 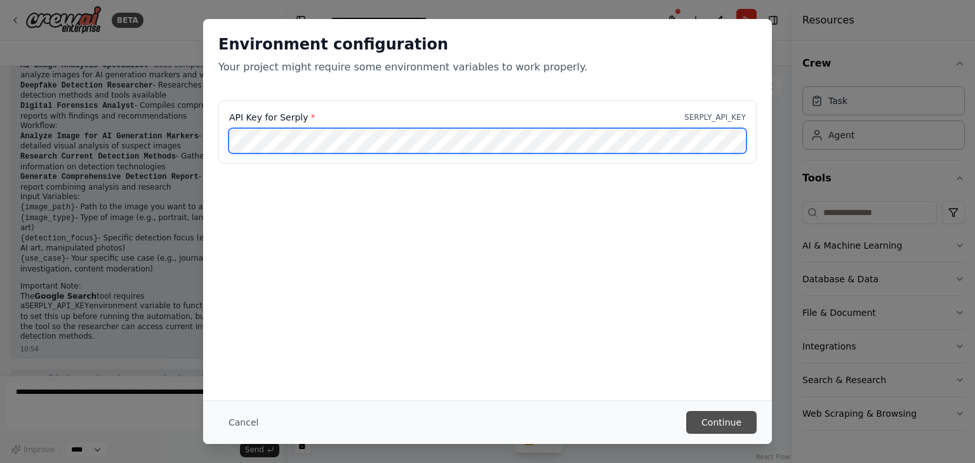 I want to click on p: Your project might require some environment variables to work properly., so click(x=487, y=67).